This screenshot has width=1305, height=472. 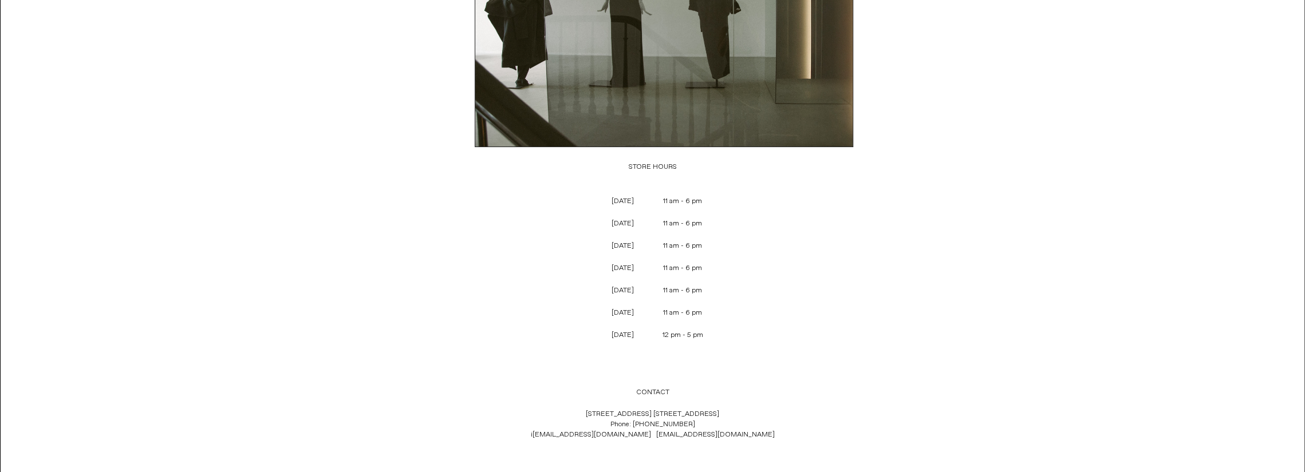 What do you see at coordinates (682, 335) in the screenshot?
I see `p: 12 pm - 5 pm` at bounding box center [682, 335].